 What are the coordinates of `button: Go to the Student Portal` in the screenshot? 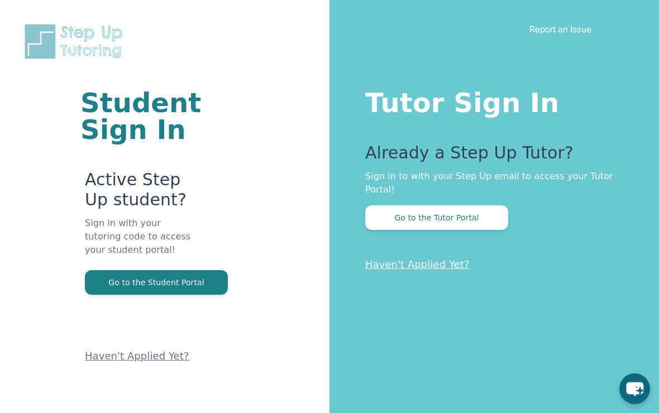 It's located at (156, 283).